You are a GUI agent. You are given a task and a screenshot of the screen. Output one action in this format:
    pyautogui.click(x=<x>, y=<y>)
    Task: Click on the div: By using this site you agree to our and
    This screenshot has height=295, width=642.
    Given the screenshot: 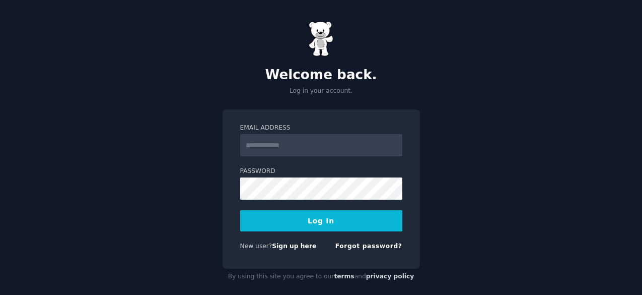 What is the action you would take?
    pyautogui.click(x=321, y=276)
    